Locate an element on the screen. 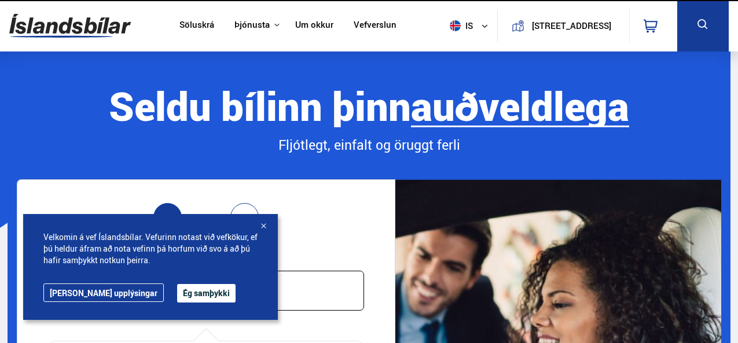 Image resolution: width=738 pixels, height=343 pixels. img: svg+xml;base64,PHN2ZyB4bWxucz0iaHR0cDovL3d3dy53My5vcmcvMjAwMC9zdmciIHdpZHRoPSI1MTIiIGhlaWdodD0iNT... is located at coordinates (455, 25).